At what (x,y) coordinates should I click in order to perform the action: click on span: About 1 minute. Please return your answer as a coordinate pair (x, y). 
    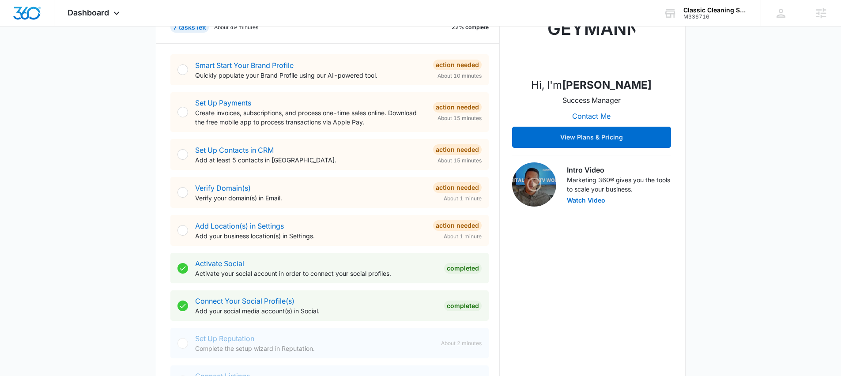
    Looking at the image, I should click on (463, 237).